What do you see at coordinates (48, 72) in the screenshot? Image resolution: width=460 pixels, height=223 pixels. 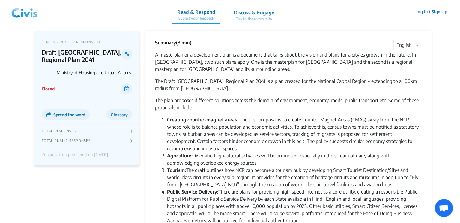 I see `img: Ministry of Housing and Urban Affairs logo` at bounding box center [48, 72].